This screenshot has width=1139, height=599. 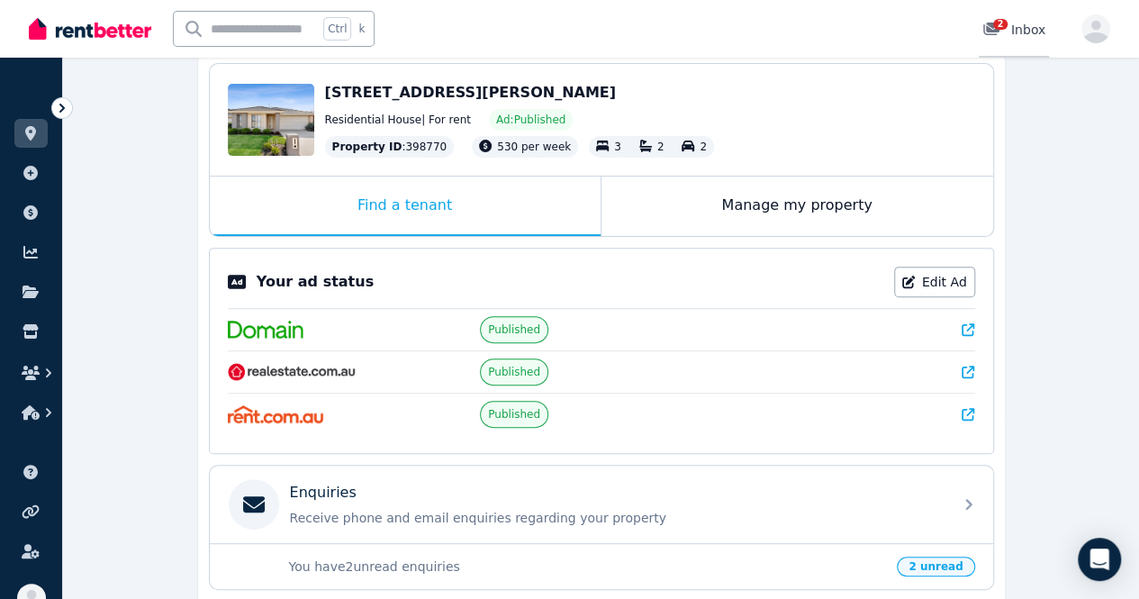 I want to click on span: Ad: Published, so click(x=530, y=120).